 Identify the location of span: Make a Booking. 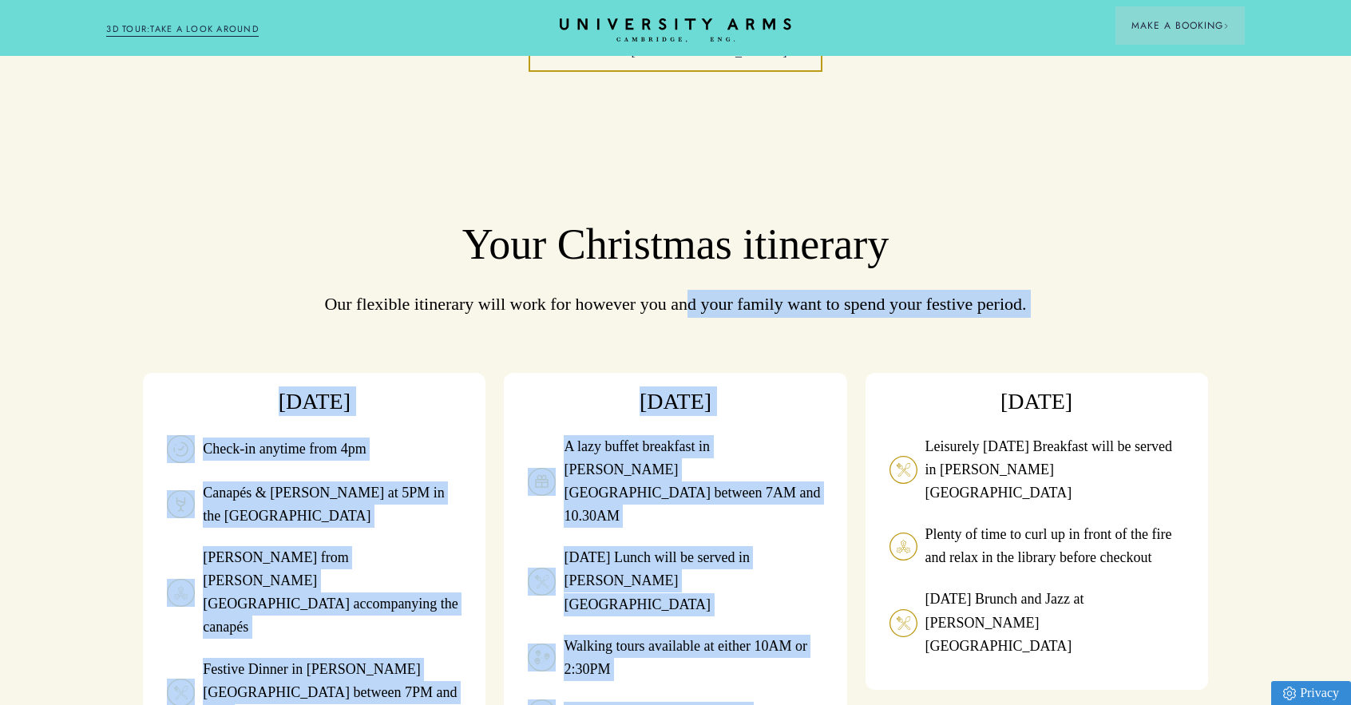
(1180, 26).